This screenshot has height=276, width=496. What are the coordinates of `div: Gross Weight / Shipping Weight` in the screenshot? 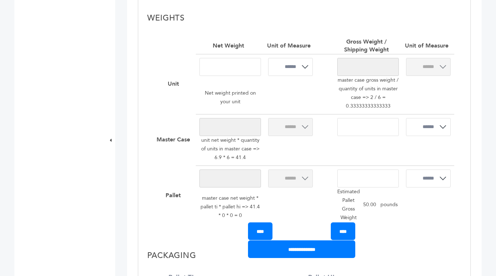 It's located at (369, 46).